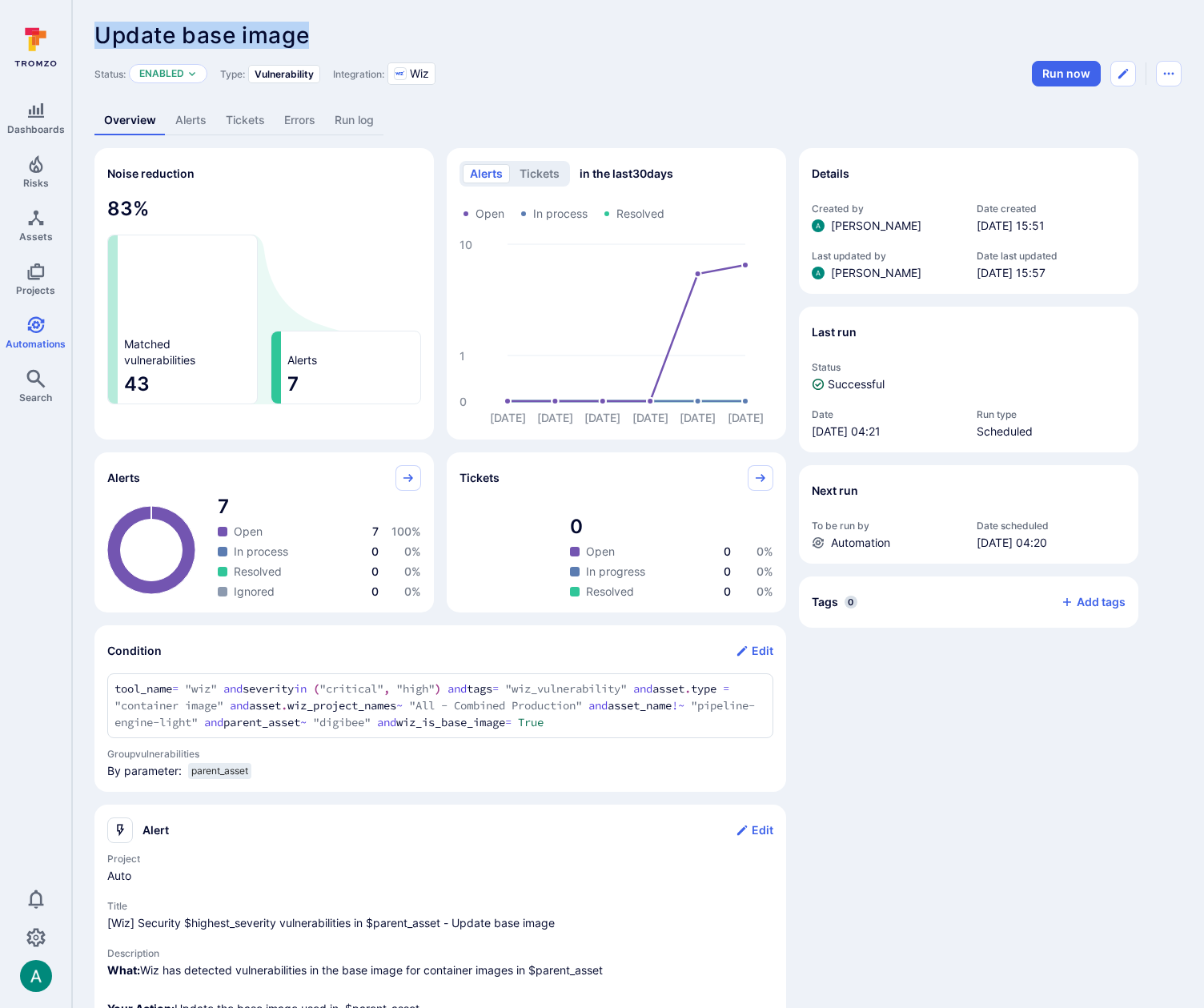 This screenshot has height=1008, width=1204. Describe the element at coordinates (219, 771) in the screenshot. I see `span: parent_asset` at that location.